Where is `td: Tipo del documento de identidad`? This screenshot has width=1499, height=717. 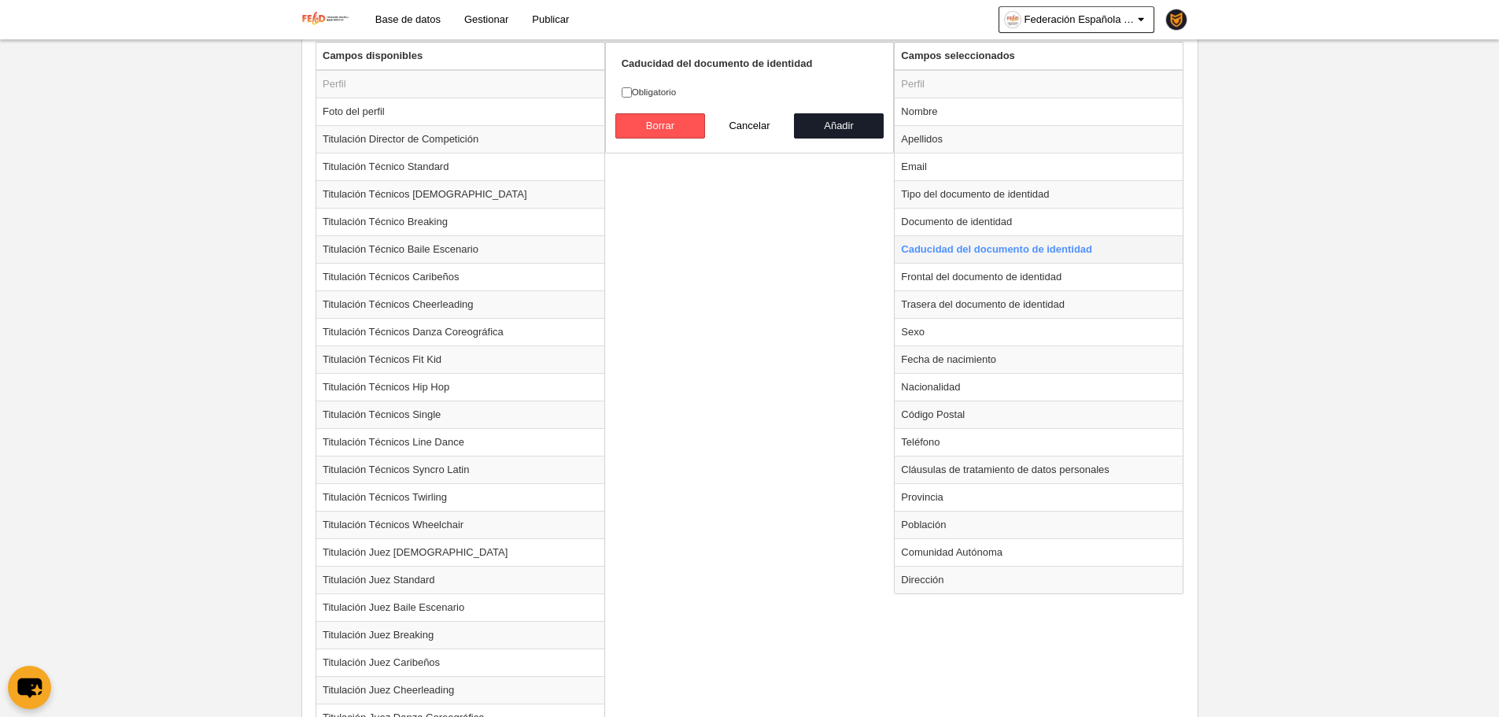
td: Tipo del documento de identidad is located at coordinates (1039, 194).